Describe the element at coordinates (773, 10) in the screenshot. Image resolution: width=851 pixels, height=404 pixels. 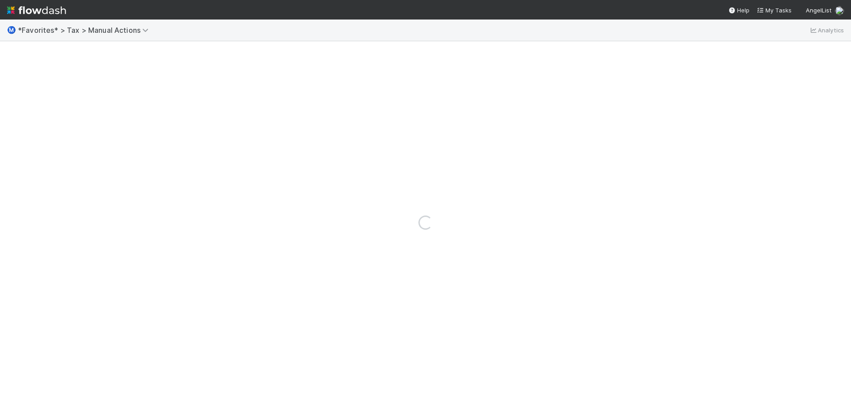
I see `span: My Tasks` at that location.